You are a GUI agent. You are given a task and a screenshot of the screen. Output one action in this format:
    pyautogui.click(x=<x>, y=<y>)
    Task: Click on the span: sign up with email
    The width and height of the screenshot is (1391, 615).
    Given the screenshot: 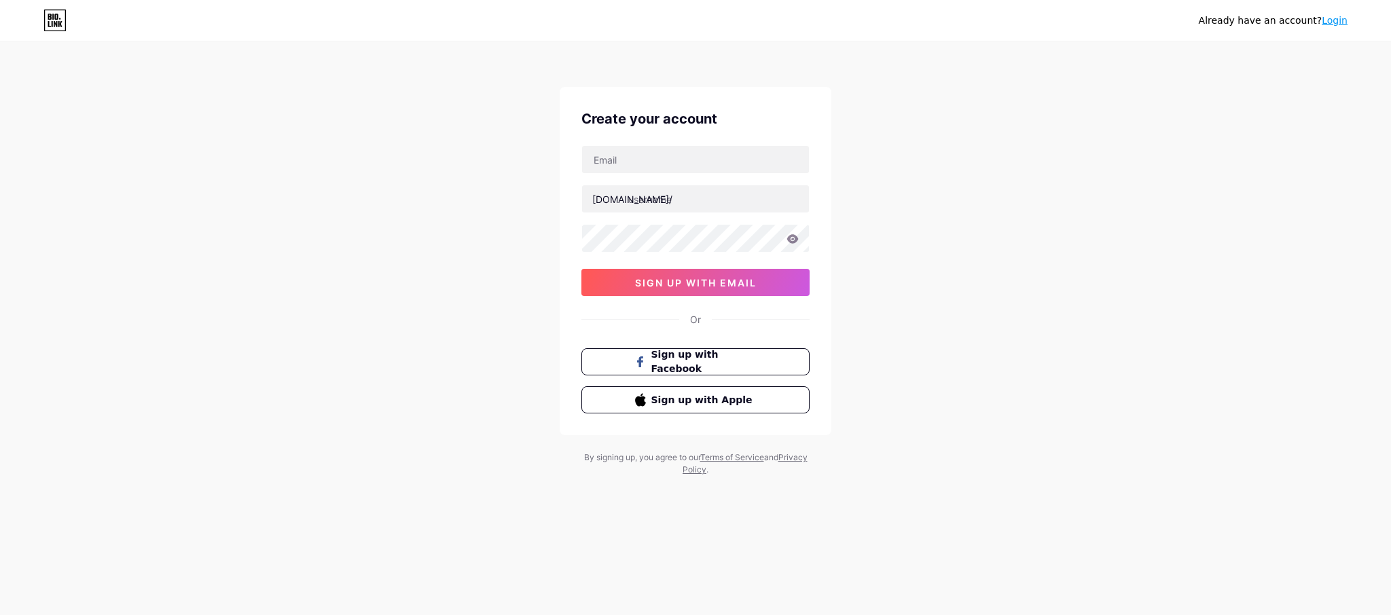 What is the action you would take?
    pyautogui.click(x=696, y=283)
    